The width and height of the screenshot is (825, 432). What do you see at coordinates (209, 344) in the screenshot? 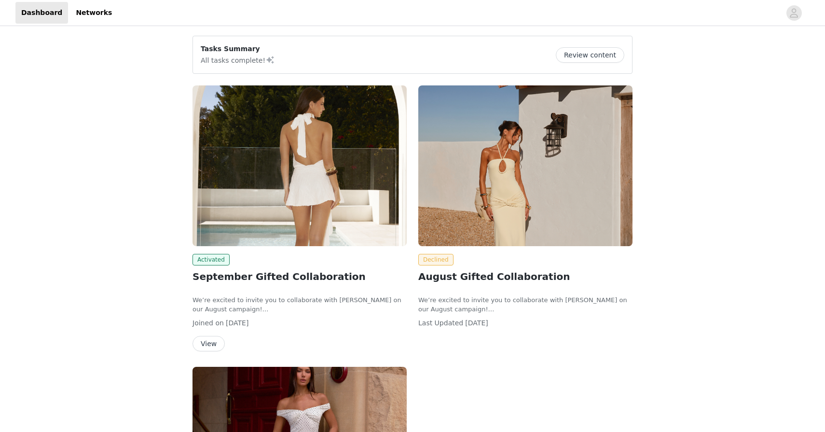
I see `button: View` at bounding box center [209, 344].